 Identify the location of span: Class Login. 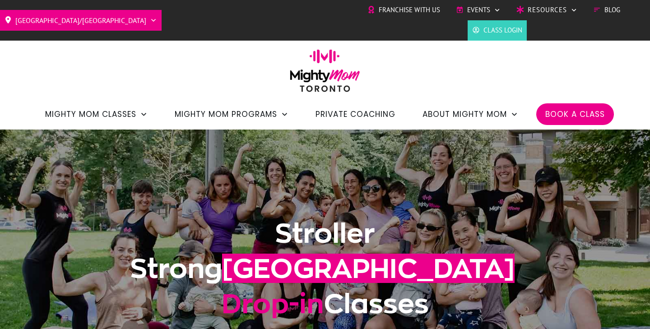
(503, 30).